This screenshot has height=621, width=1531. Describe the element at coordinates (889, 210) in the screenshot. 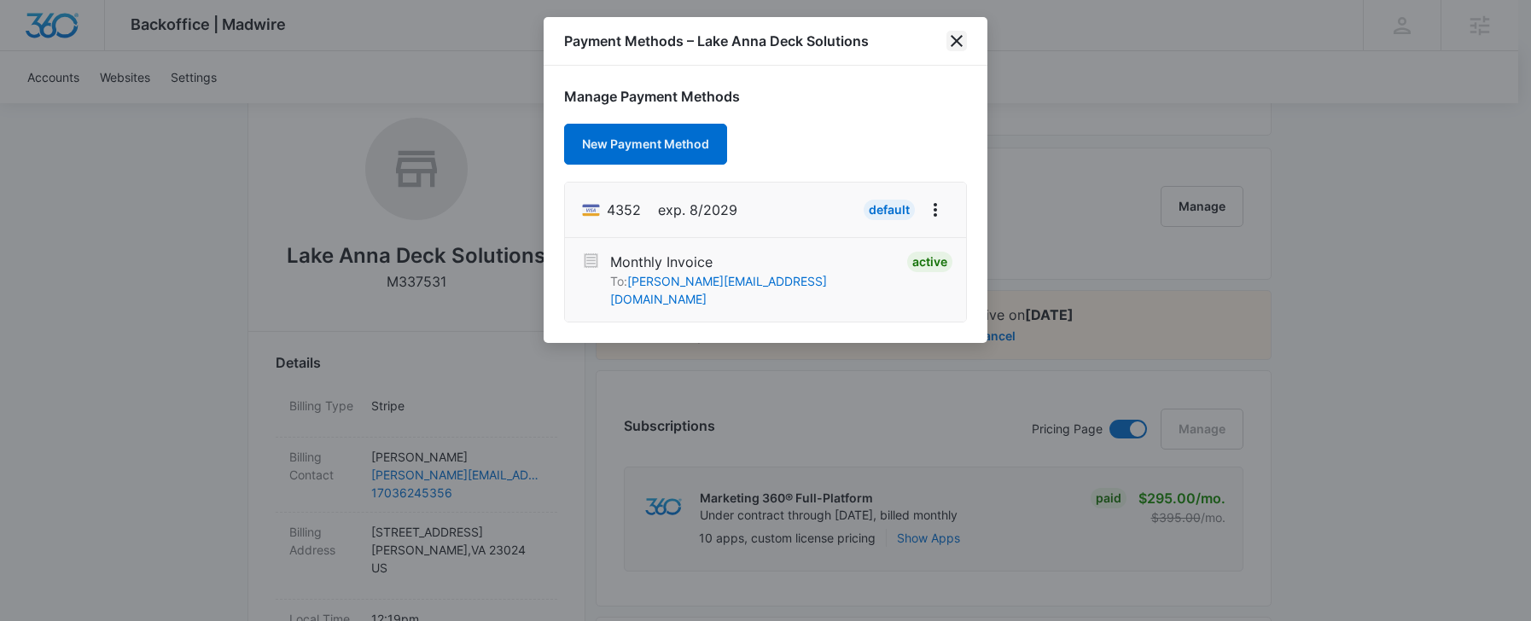

I see `div: Default` at that location.